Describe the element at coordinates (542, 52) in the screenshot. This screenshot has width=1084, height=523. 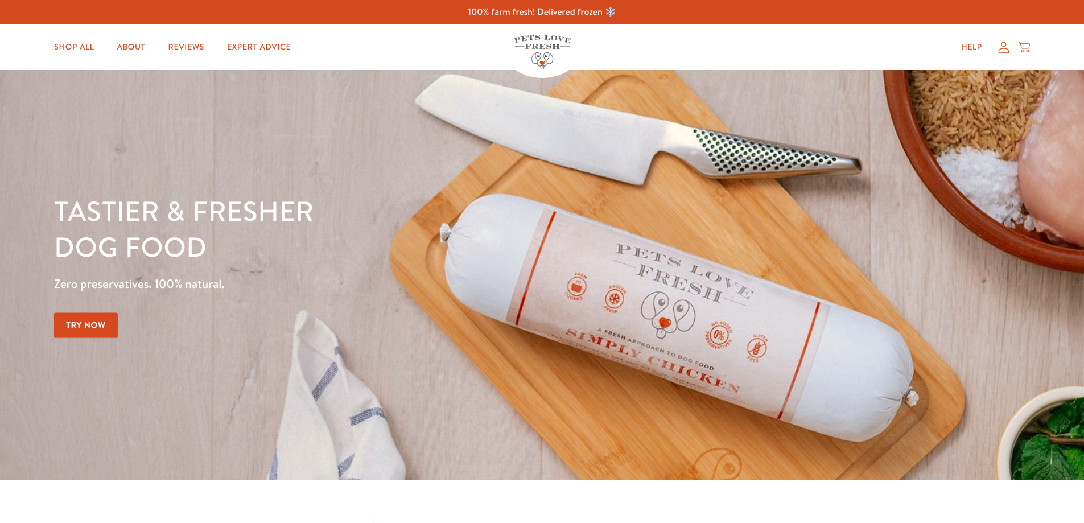
I see `img: Pets Love Fresh` at that location.